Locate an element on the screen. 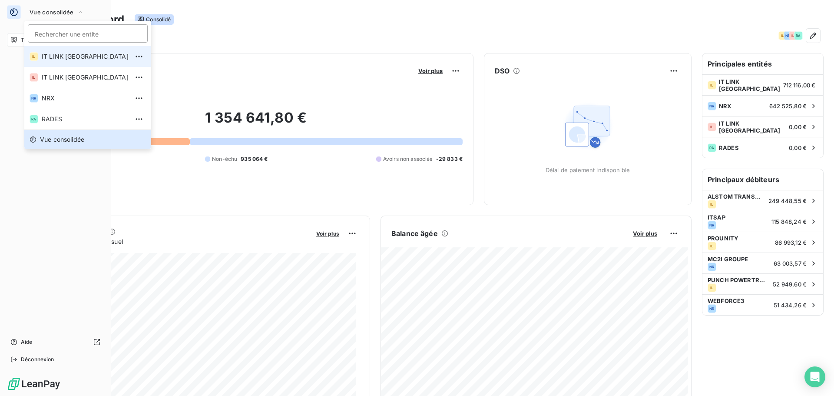  span: Consolidé is located at coordinates (154, 20).